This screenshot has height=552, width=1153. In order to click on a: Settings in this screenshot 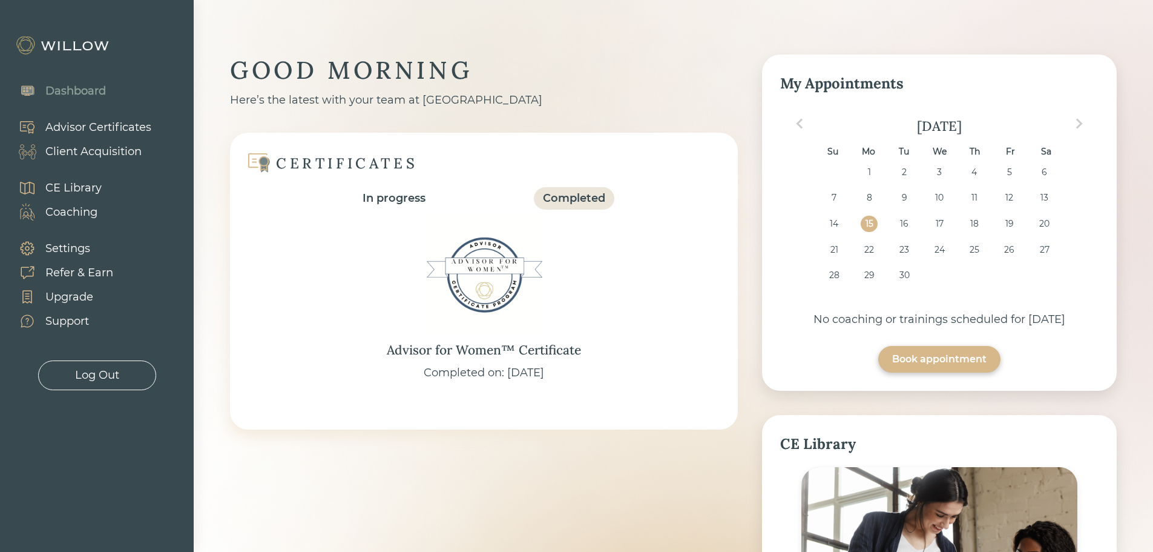, I will do `click(59, 248)`.